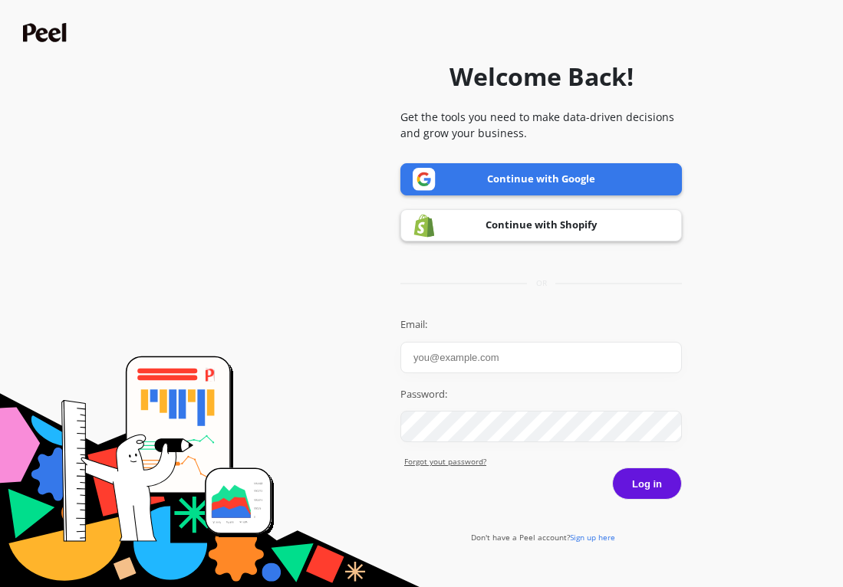  I want to click on a: Continue with Google, so click(541, 179).